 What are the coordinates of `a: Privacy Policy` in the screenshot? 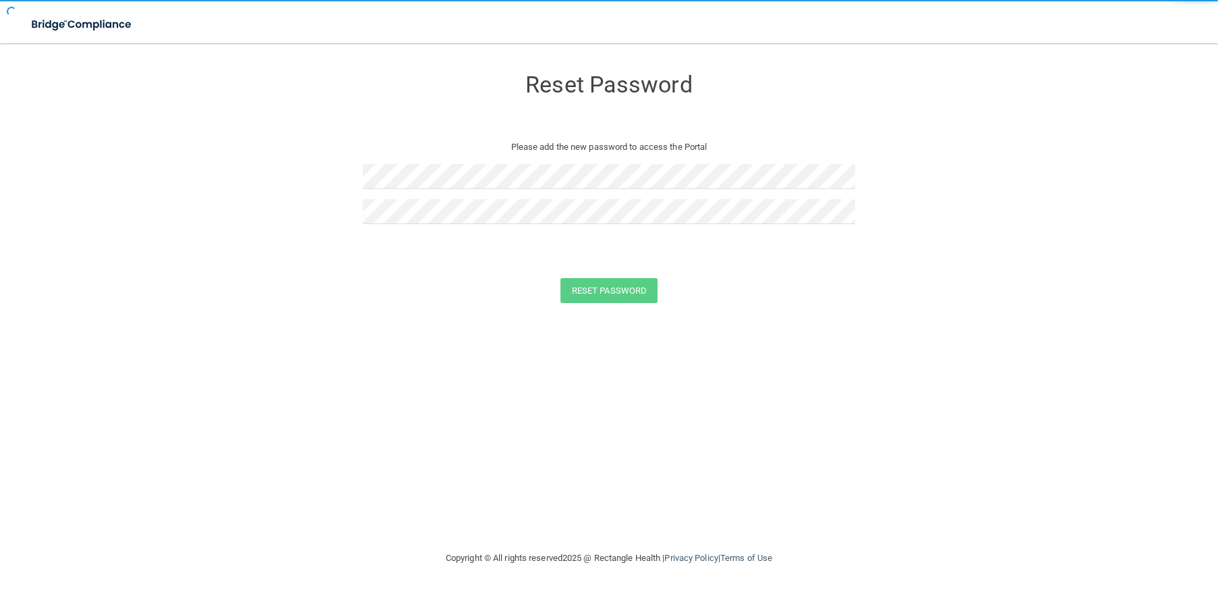 It's located at (691, 557).